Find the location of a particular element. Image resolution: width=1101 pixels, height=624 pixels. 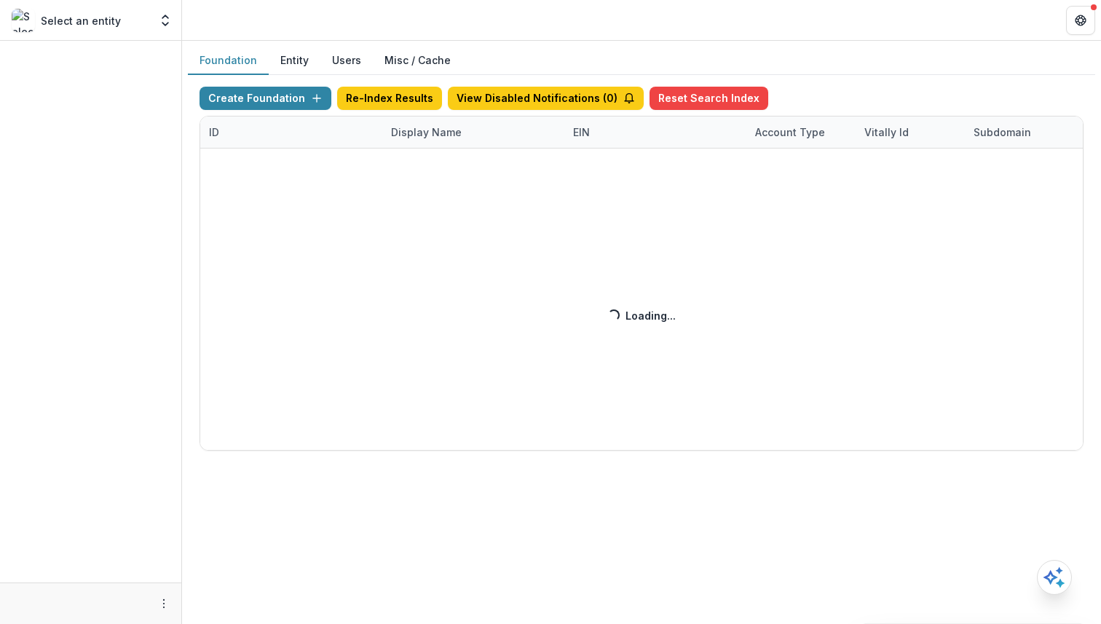

button: Users is located at coordinates (347, 60).